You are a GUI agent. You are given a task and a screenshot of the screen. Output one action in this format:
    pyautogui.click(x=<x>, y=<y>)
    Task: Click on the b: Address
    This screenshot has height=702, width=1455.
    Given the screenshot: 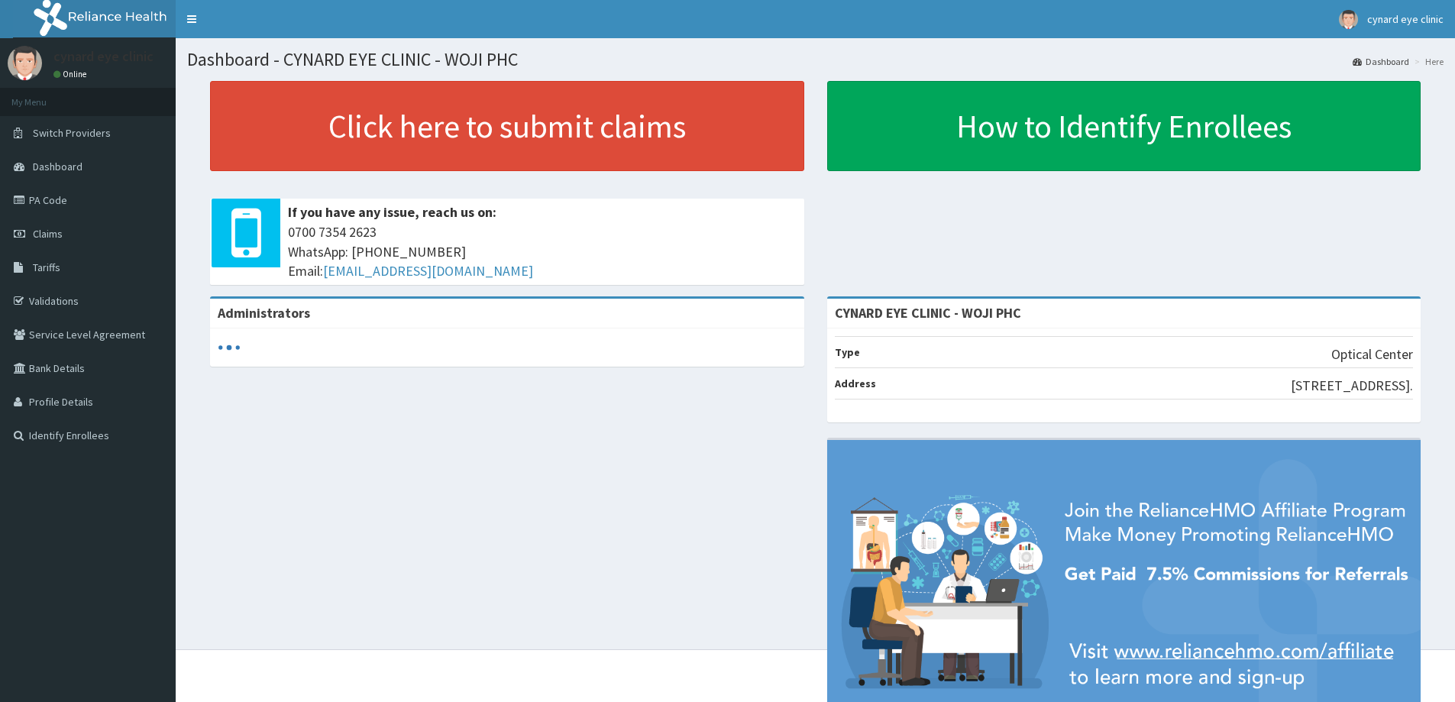 What is the action you would take?
    pyautogui.click(x=855, y=383)
    